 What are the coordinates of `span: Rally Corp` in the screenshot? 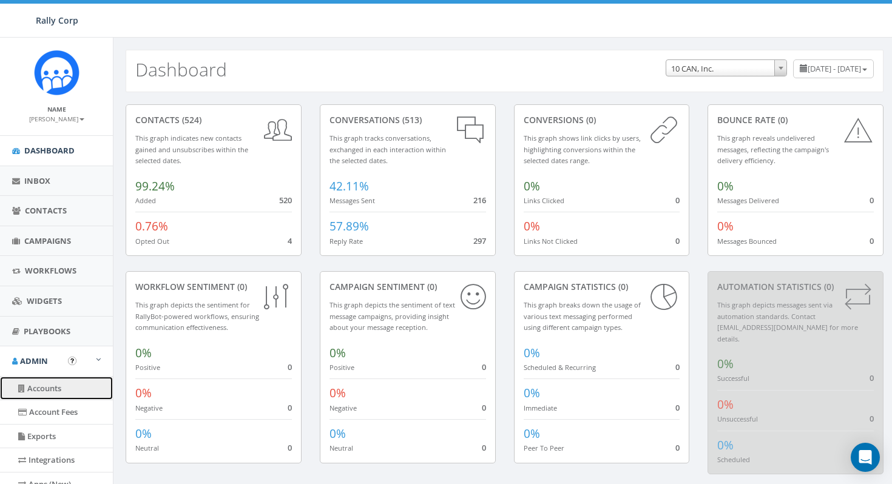 It's located at (57, 20).